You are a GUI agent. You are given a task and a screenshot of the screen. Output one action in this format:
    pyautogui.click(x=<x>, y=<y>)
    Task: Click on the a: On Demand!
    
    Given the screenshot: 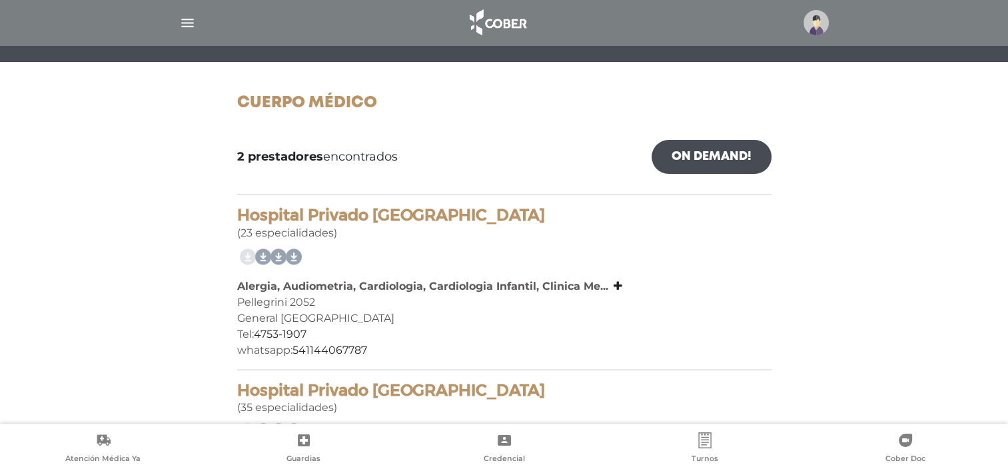 What is the action you would take?
    pyautogui.click(x=711, y=157)
    